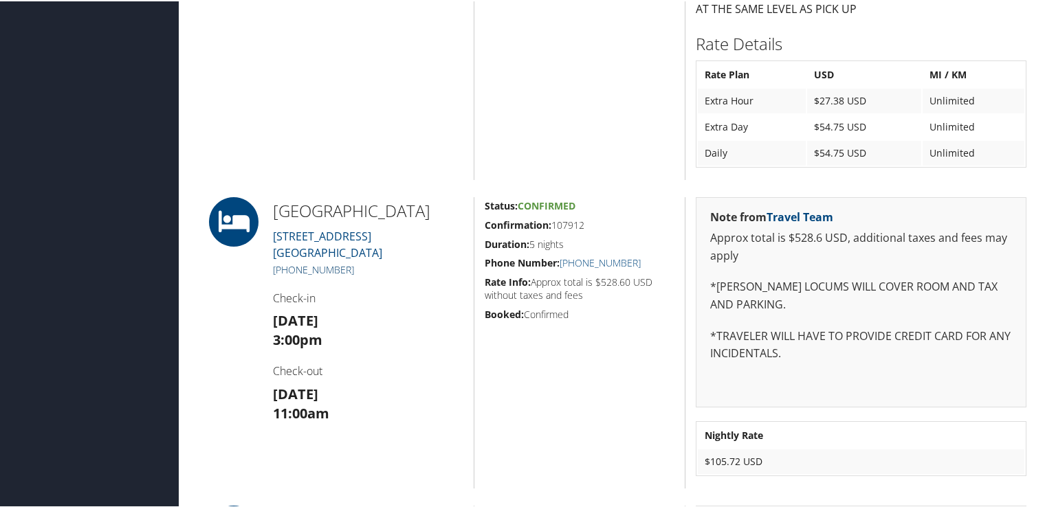 This screenshot has height=507, width=1045. I want to click on p: *TRAVELER WILL HAVE TO PROVIDE CREDIT CARD FOR ANY INCIDENTALS., so click(861, 344).